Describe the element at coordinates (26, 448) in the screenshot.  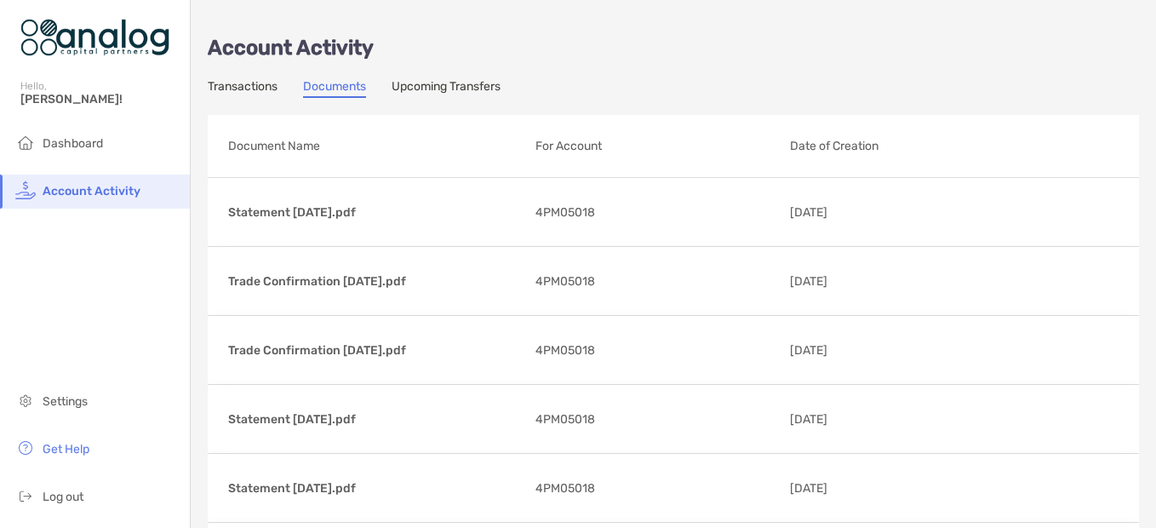
I see `img: get-help icon` at that location.